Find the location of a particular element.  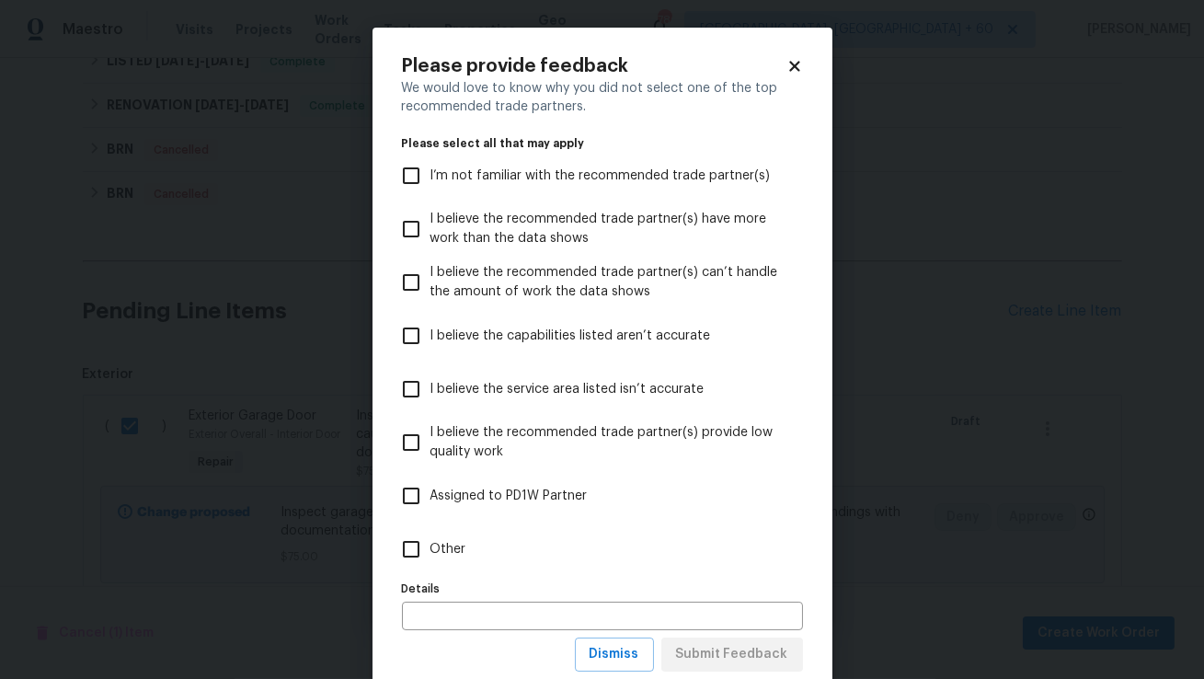

span: I believe the service area listed isn’t accurate is located at coordinates (567, 389).